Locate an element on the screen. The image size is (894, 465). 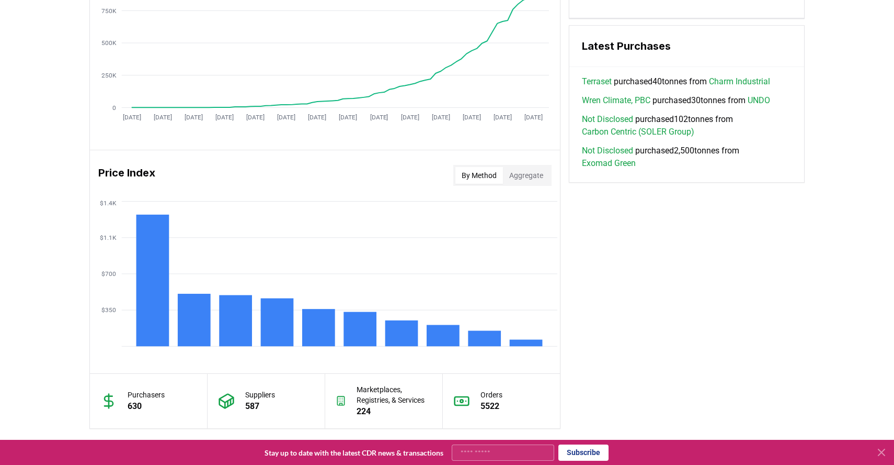
span: purchased 40 tonnes from is located at coordinates (676, 82).